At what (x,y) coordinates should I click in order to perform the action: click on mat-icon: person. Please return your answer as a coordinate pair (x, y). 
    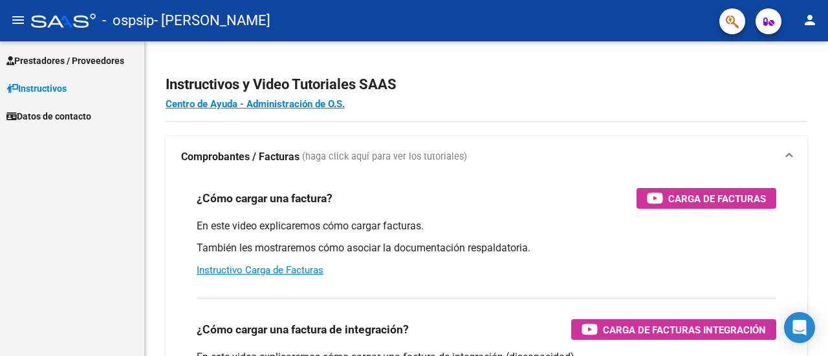
    Looking at the image, I should click on (809, 20).